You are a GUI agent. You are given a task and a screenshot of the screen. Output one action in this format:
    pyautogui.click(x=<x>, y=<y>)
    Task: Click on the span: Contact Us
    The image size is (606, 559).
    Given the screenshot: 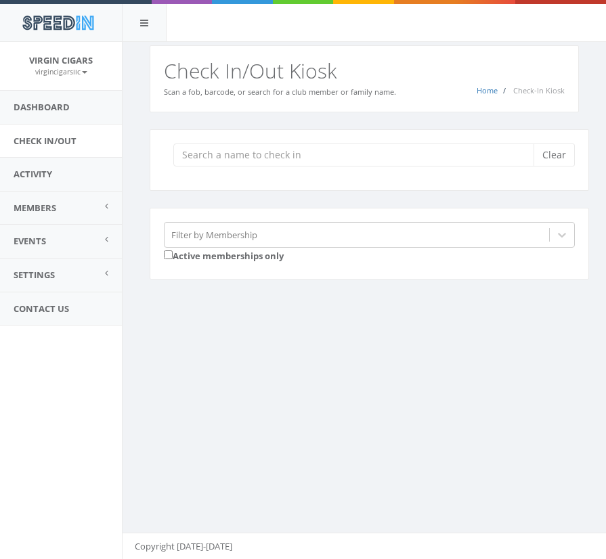 What is the action you would take?
    pyautogui.click(x=41, y=309)
    